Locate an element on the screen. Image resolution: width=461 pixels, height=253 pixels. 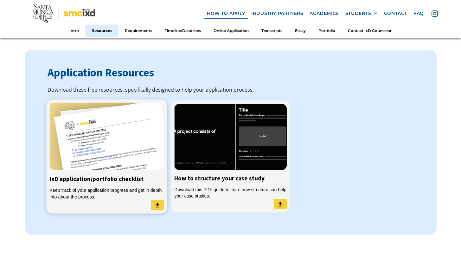
a: Transcripts is located at coordinates (272, 31).